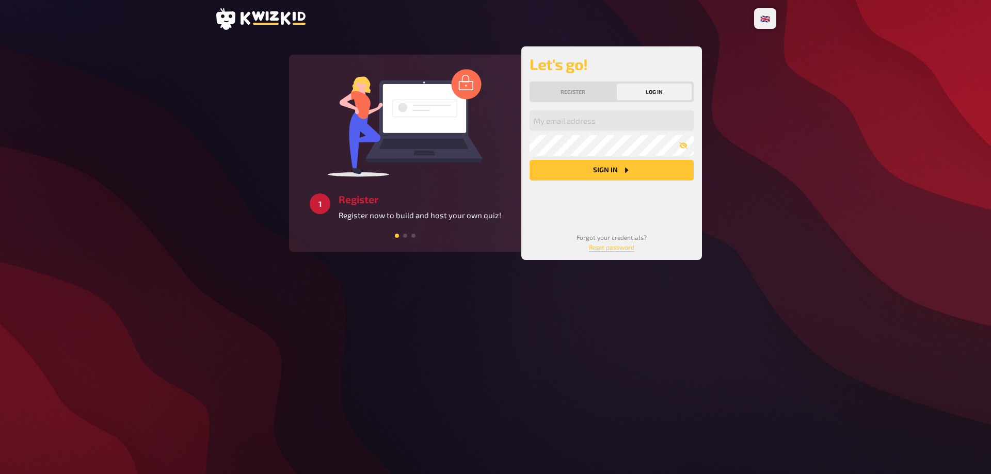 The height and width of the screenshot is (474, 991). Describe the element at coordinates (654, 92) in the screenshot. I see `a: Log in` at that location.